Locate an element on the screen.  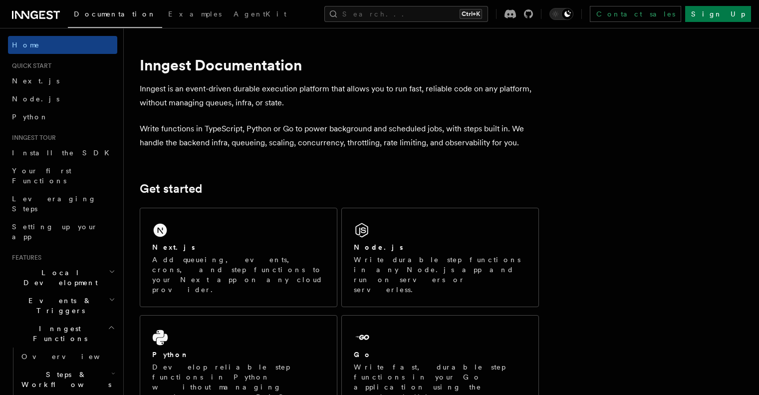
a: Next.js is located at coordinates (62, 81).